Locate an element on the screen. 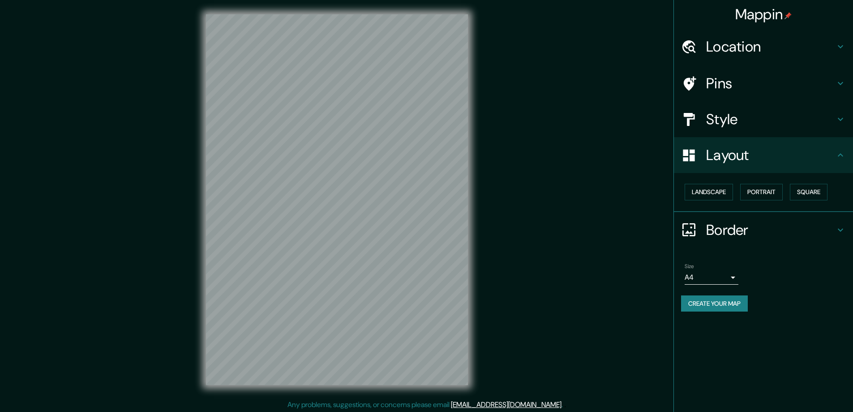  label: Size is located at coordinates (689, 266).